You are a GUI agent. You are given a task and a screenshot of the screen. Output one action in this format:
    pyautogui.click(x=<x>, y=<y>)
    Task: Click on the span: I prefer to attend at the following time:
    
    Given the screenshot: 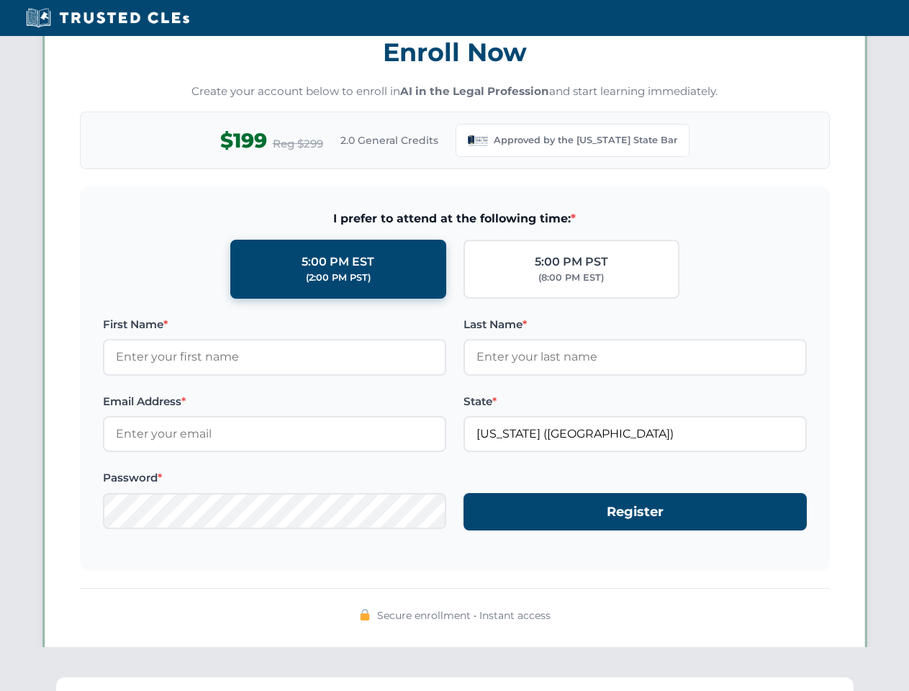 What is the action you would take?
    pyautogui.click(x=455, y=219)
    